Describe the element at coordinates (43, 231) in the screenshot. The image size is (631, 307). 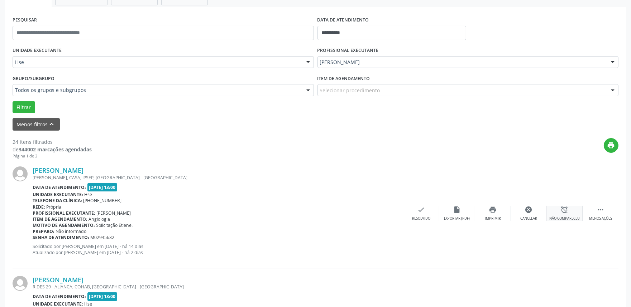
I see `b: Preparo:` at that location.